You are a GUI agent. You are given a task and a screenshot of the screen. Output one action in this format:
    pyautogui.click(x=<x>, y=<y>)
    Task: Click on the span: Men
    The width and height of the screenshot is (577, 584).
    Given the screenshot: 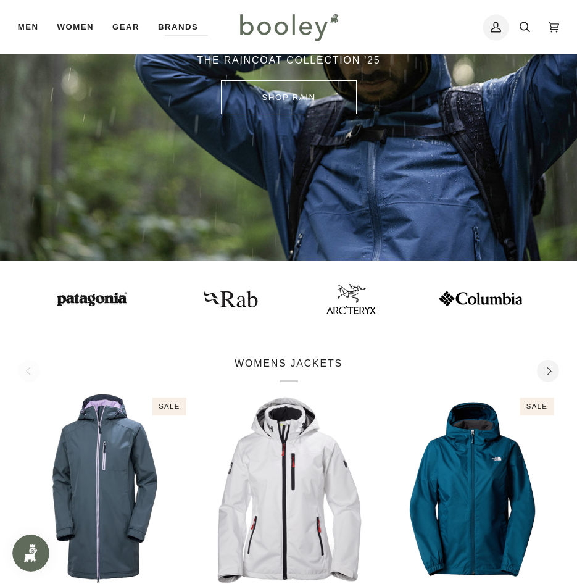 What is the action you would take?
    pyautogui.click(x=28, y=27)
    